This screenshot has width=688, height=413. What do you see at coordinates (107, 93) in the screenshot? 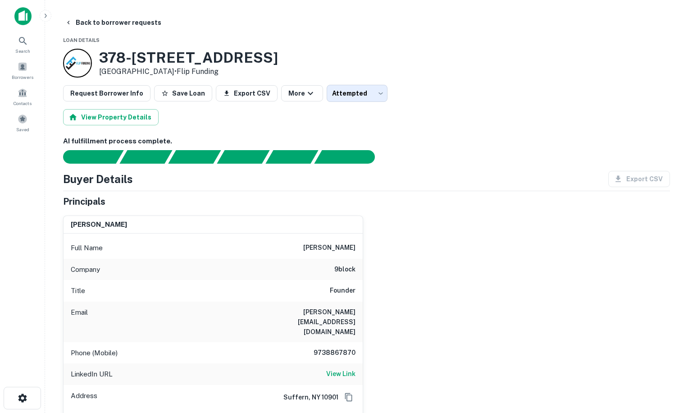
I see `button: Request Borrower Info` at bounding box center [107, 93].